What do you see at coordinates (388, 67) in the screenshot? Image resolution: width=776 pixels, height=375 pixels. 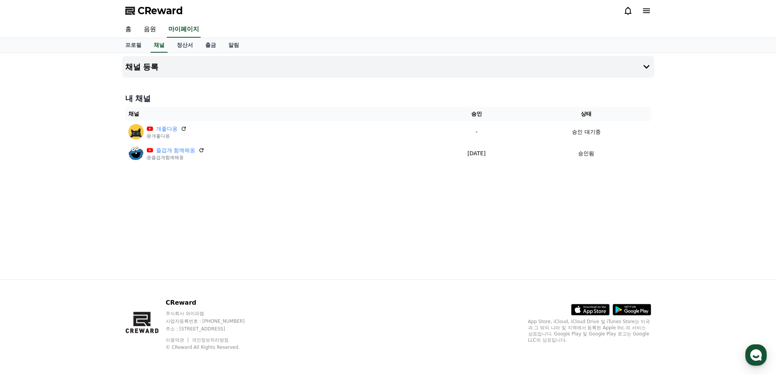 I see `button: 채널 등록` at bounding box center [388, 67].